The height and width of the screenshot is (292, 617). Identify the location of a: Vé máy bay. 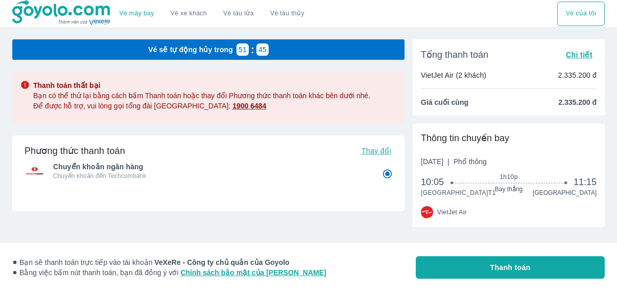
(137, 13).